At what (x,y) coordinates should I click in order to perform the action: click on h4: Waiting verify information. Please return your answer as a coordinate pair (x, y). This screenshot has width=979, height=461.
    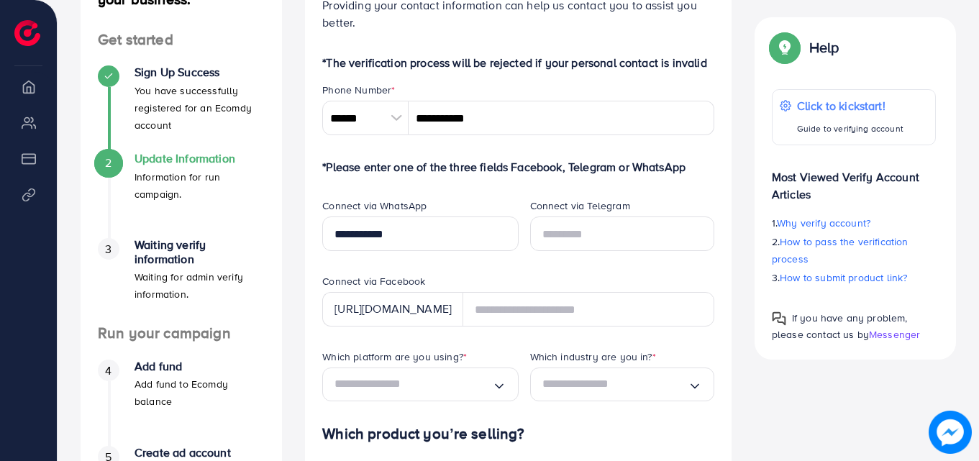
    Looking at the image, I should click on (199, 252).